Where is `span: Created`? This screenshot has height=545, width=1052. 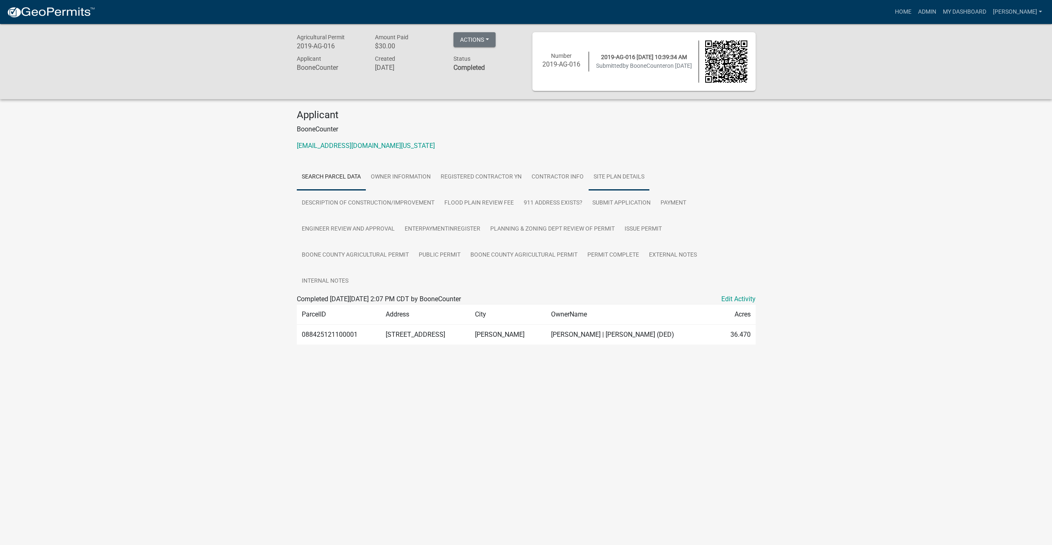
span: Created is located at coordinates (385, 59).